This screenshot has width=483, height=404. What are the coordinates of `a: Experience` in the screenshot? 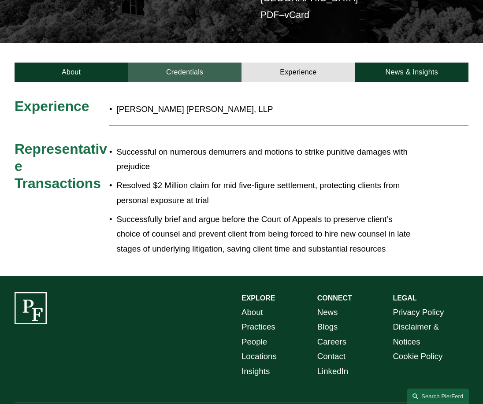 It's located at (298, 72).